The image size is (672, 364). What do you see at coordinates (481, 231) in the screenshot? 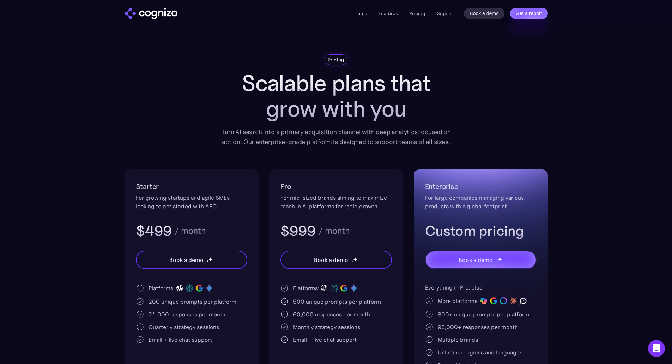
I see `h3: Custom pricing` at bounding box center [481, 231].